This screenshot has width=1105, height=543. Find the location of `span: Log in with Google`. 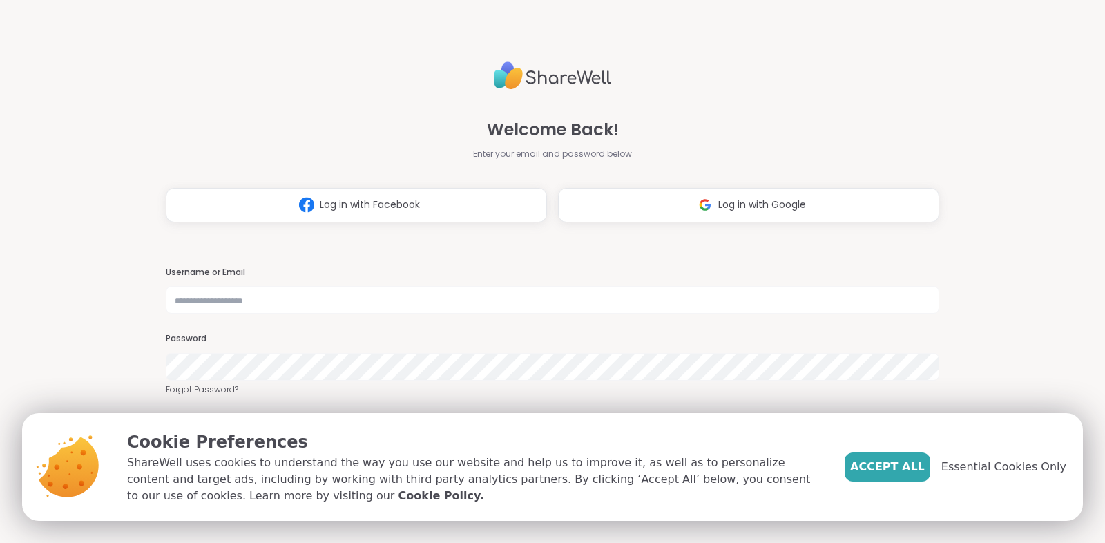

span: Log in with Google is located at coordinates (762, 204).